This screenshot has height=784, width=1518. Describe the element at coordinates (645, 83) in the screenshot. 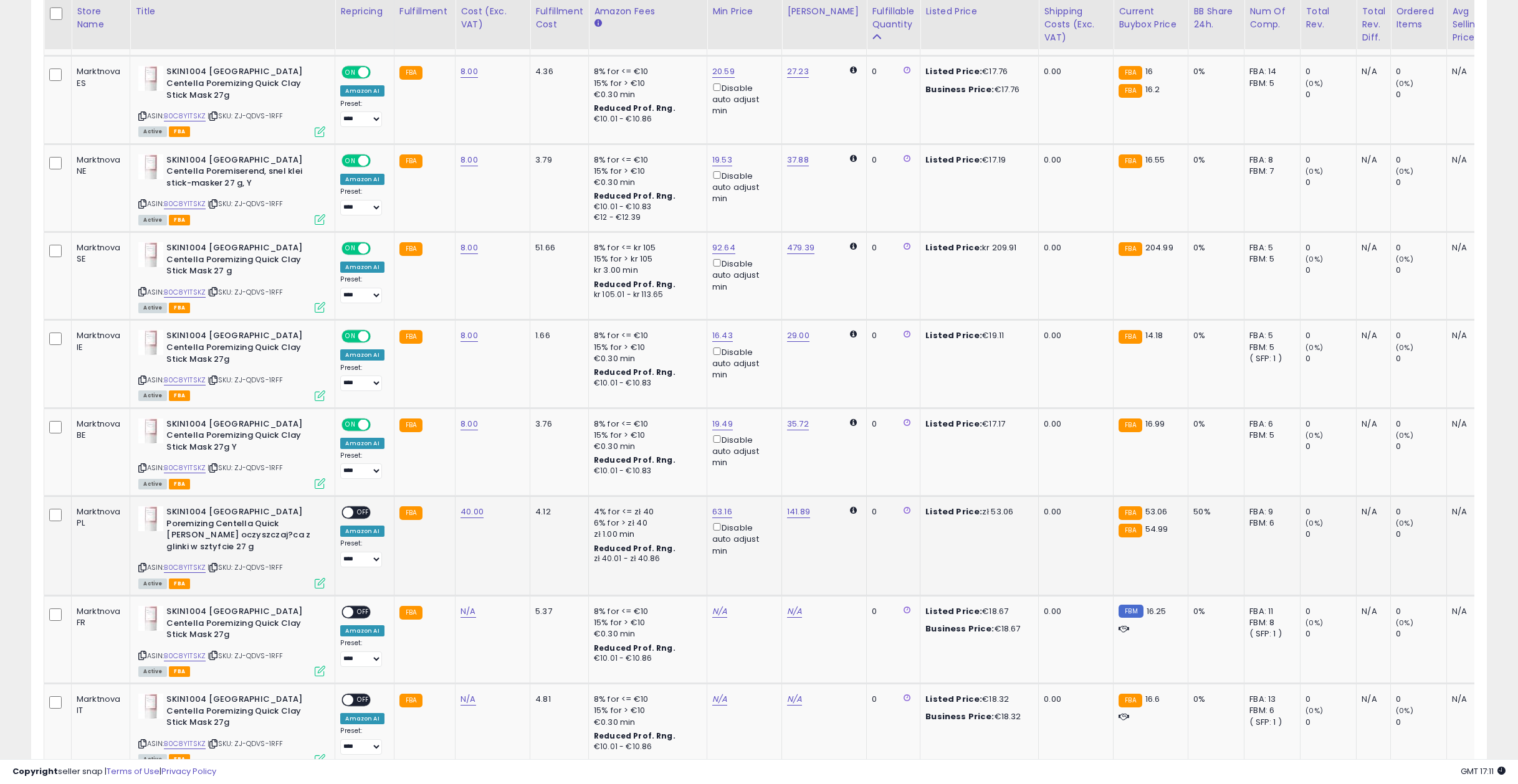

I see `div: 15% for > €10` at that location.